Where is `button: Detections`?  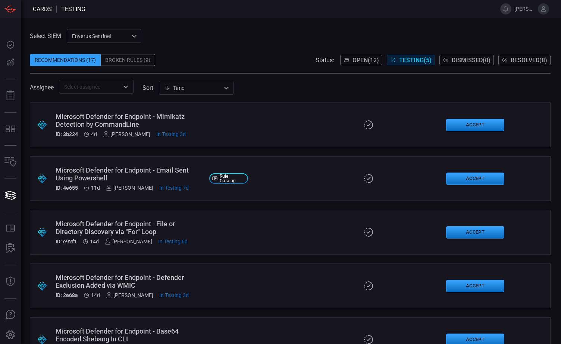 button: Detections is located at coordinates (10, 63).